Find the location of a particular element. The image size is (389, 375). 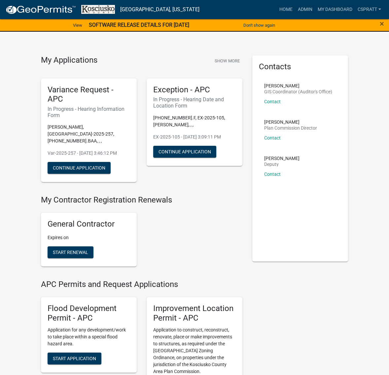

button: Show More is located at coordinates (227, 61).